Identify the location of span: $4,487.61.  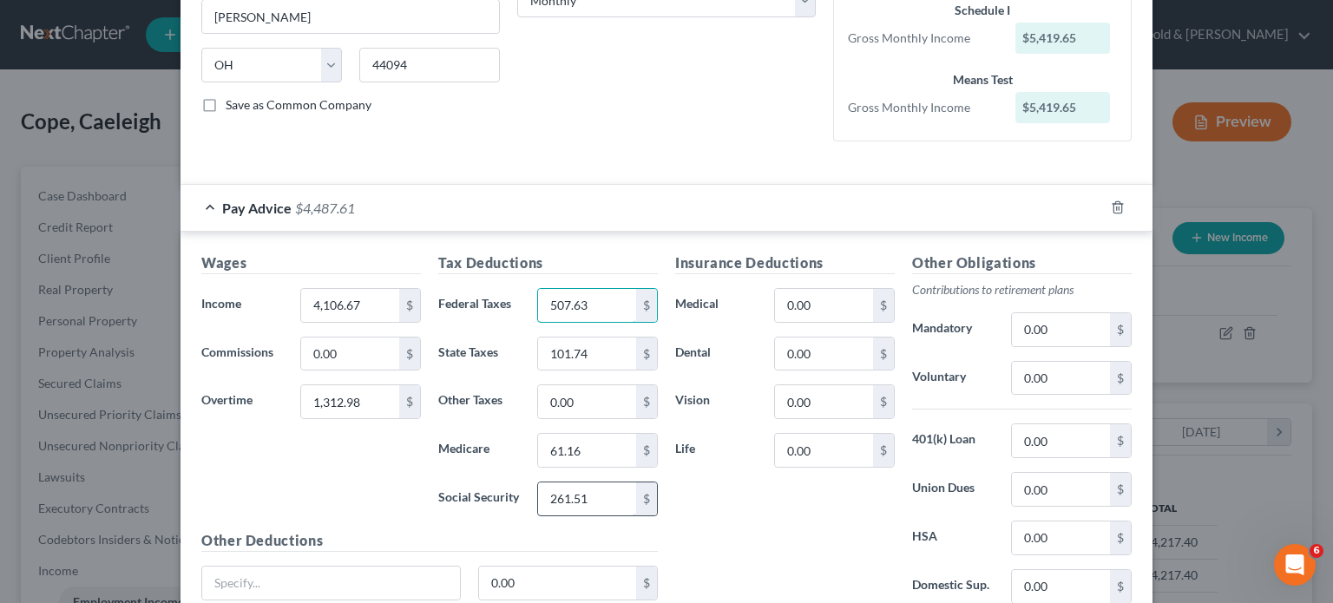
(325, 207).